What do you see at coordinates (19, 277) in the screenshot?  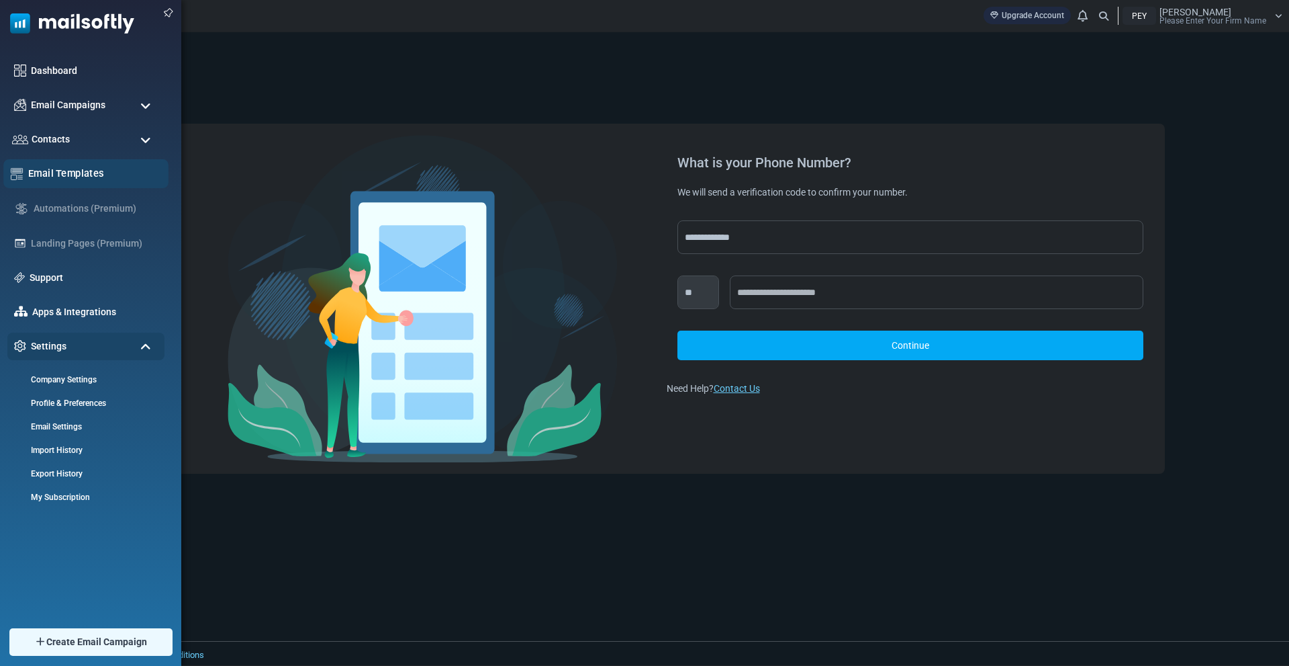 I see `img: support-icon.svg` at bounding box center [19, 277].